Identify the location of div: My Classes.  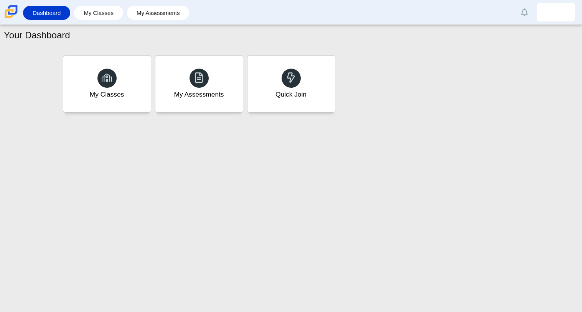
(107, 94).